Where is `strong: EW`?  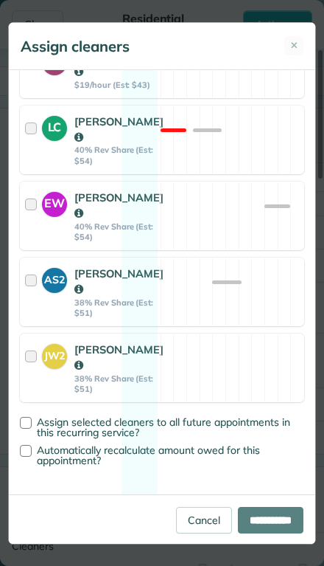 strong: EW is located at coordinates (55, 202).